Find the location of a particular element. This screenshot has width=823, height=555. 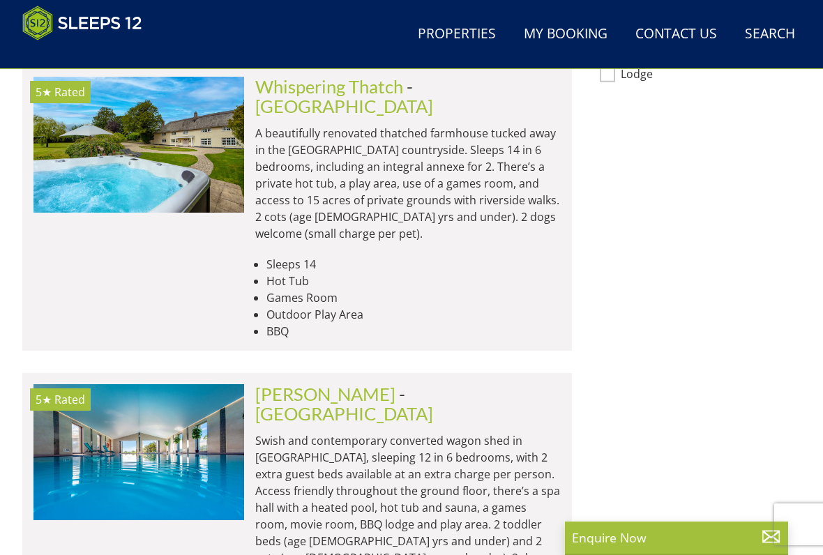

img: shires-devon-holiday-home-accommodation-sleeps-13.original.jpg is located at coordinates (139, 452).